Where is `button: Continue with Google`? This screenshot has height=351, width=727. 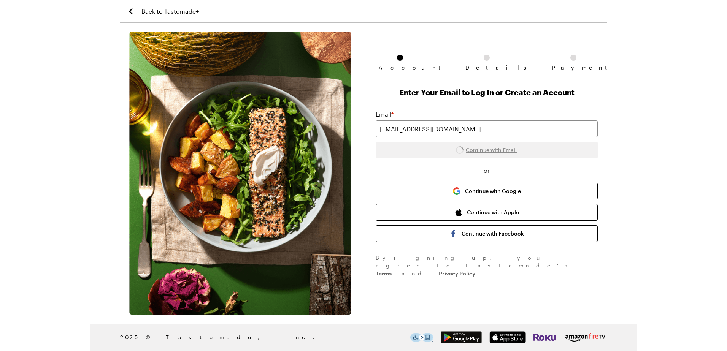 button: Continue with Google is located at coordinates (487, 191).